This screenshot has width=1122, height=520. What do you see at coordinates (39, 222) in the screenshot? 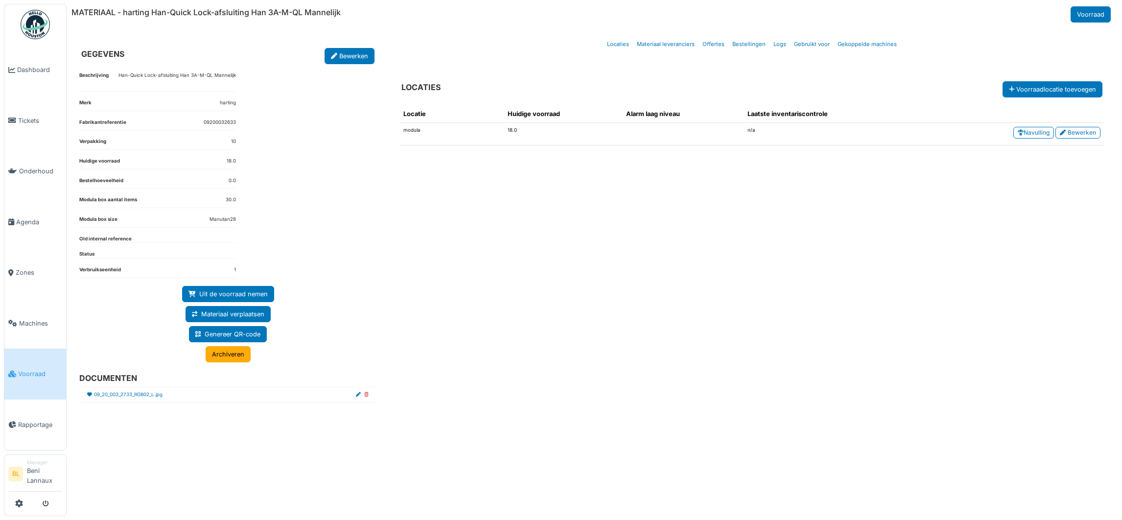
I see `span: Agenda` at bounding box center [39, 222].